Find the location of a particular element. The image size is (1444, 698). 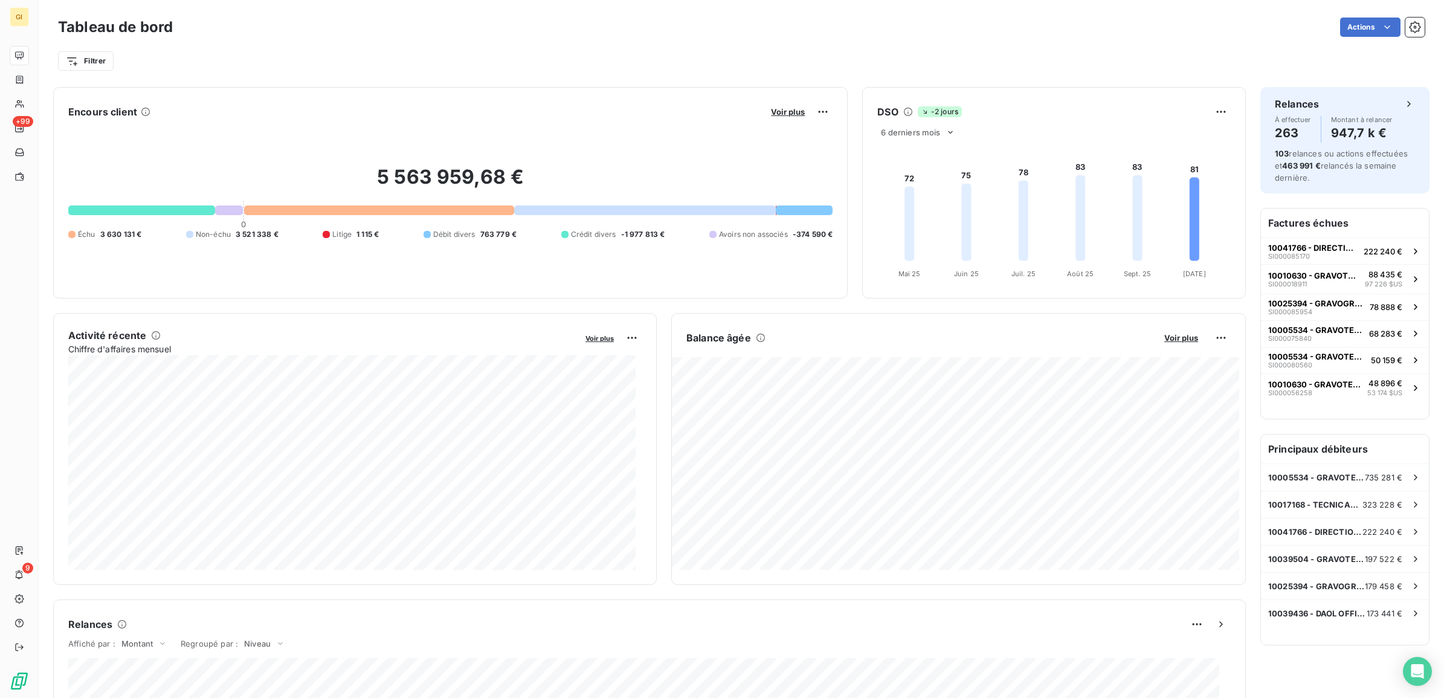

span: Avoirs non associés is located at coordinates (753, 234).